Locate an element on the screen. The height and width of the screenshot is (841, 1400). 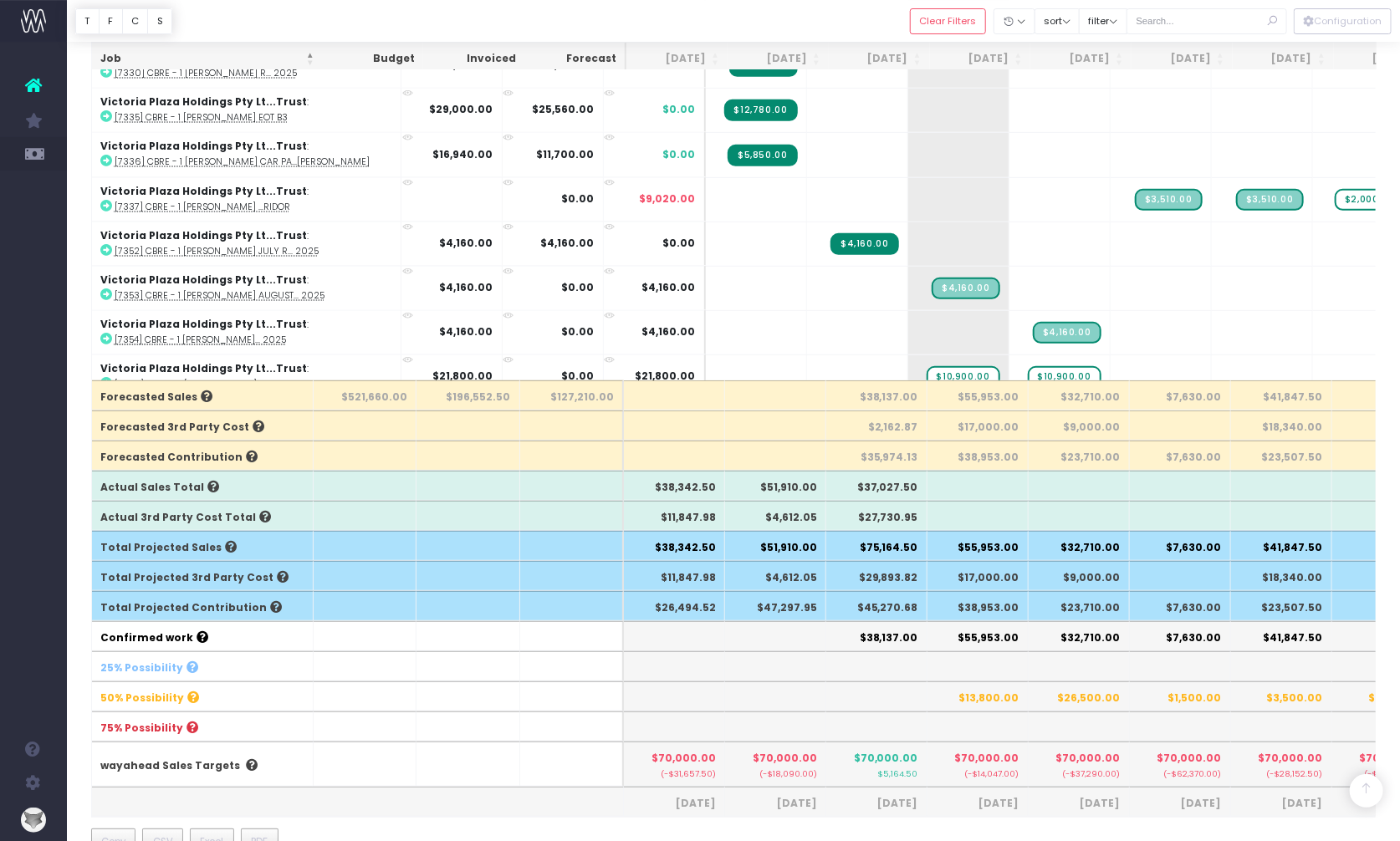
button: F is located at coordinates (111, 21).